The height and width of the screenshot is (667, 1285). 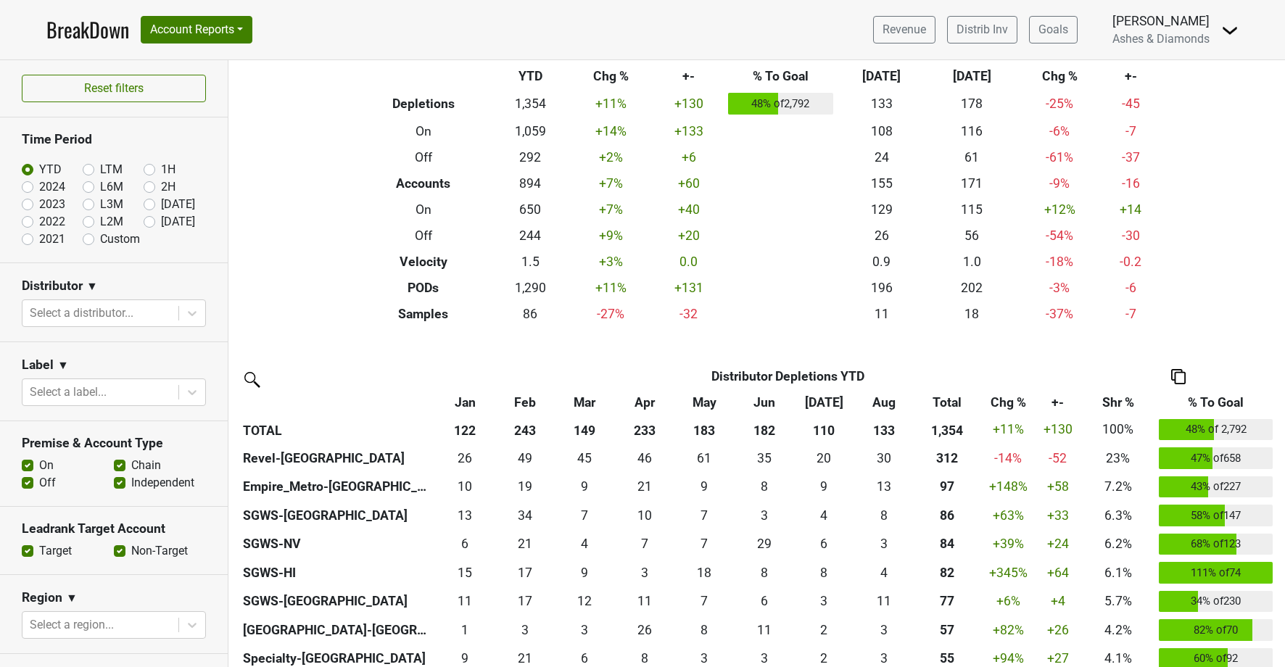 I want to click on td: 45, so click(x=585, y=458).